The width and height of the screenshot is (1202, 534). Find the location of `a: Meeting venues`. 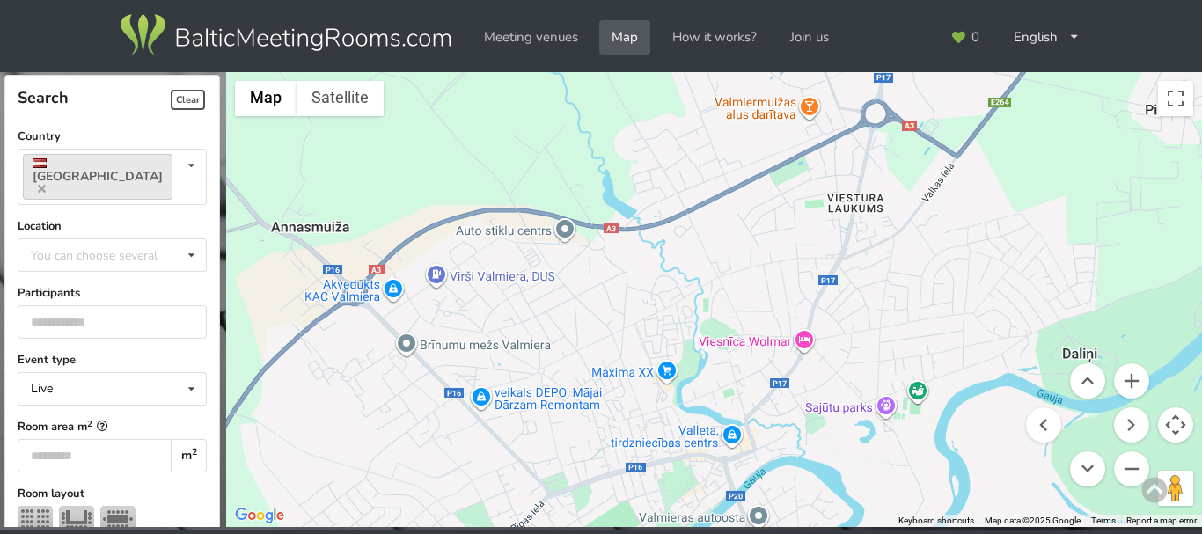

a: Meeting venues is located at coordinates (531, 37).